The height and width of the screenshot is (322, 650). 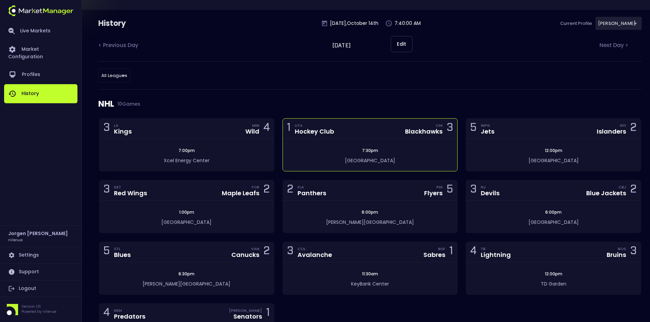 What do you see at coordinates (312, 193) in the screenshot?
I see `div: Panthers` at bounding box center [312, 193].